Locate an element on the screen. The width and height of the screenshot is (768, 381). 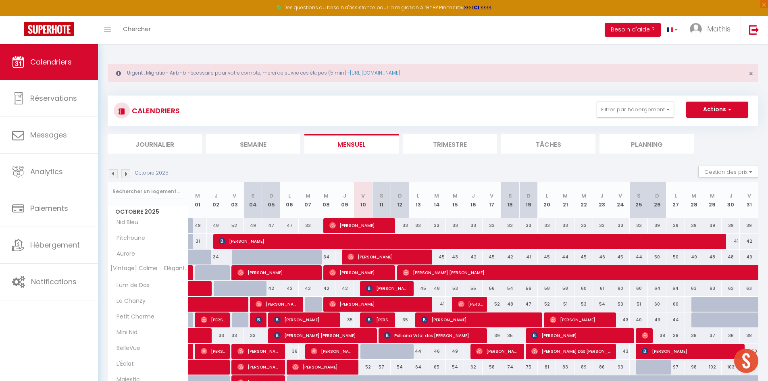
div: 98 is located at coordinates (694, 367).